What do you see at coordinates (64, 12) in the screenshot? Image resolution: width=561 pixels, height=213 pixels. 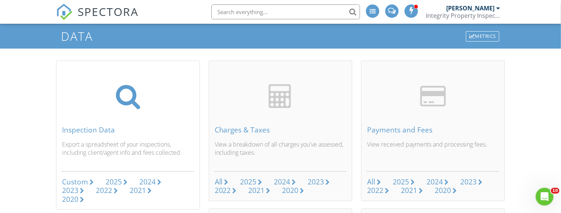 I see `img: The Best Home Inspection Software - Spectora` at bounding box center [64, 12].